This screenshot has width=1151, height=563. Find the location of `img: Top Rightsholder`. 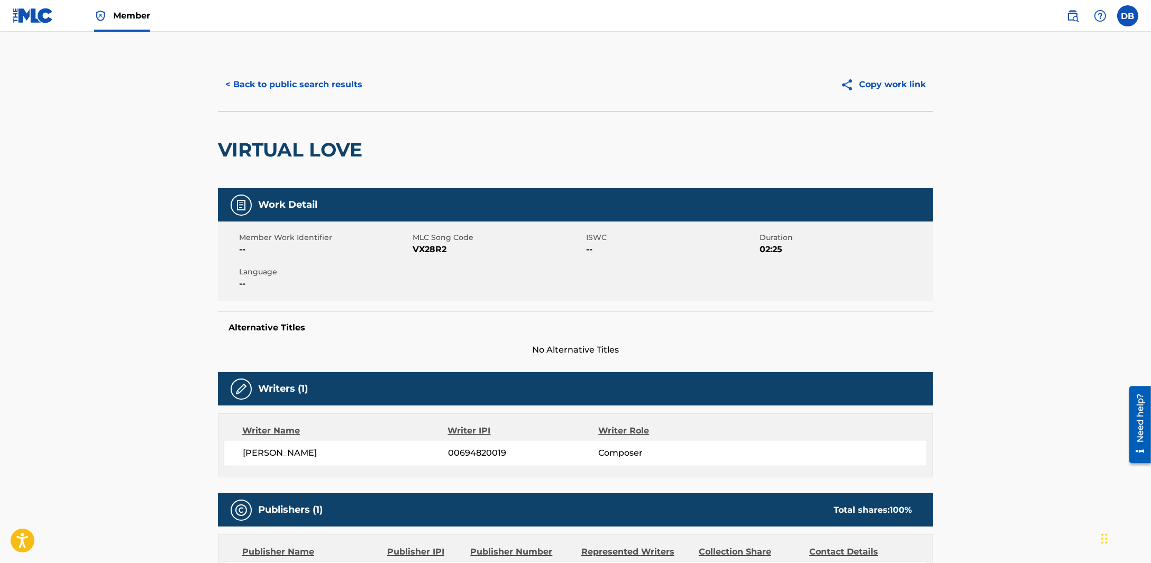

img: Top Rightsholder is located at coordinates (101, 16).